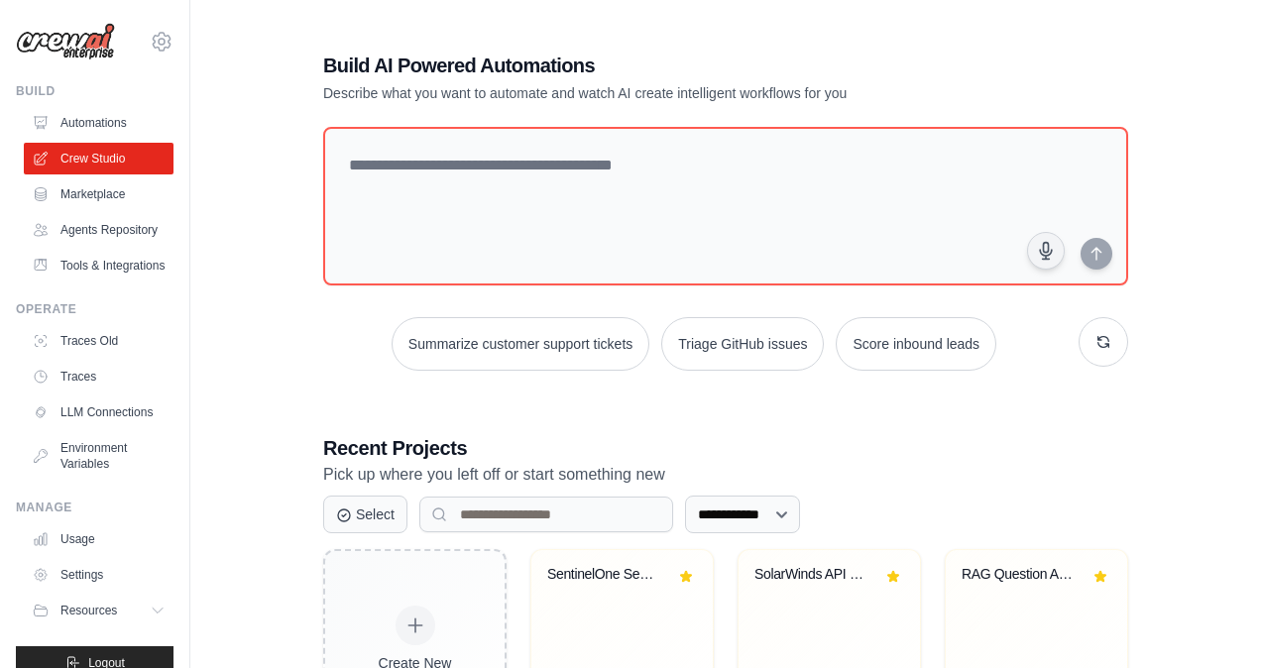 Image resolution: width=1261 pixels, height=668 pixels. I want to click on h1: Build AI Powered Automations, so click(656, 65).